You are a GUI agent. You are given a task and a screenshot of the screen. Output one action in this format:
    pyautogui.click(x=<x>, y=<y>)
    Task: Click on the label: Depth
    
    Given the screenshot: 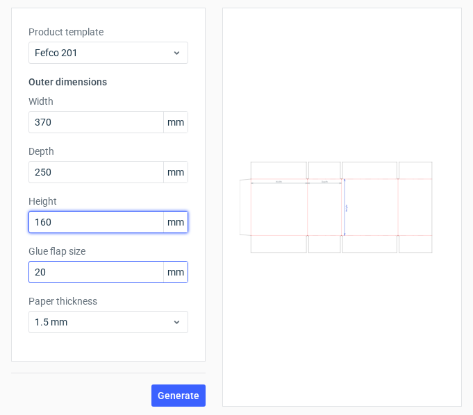 What is the action you would take?
    pyautogui.click(x=108, y=151)
    